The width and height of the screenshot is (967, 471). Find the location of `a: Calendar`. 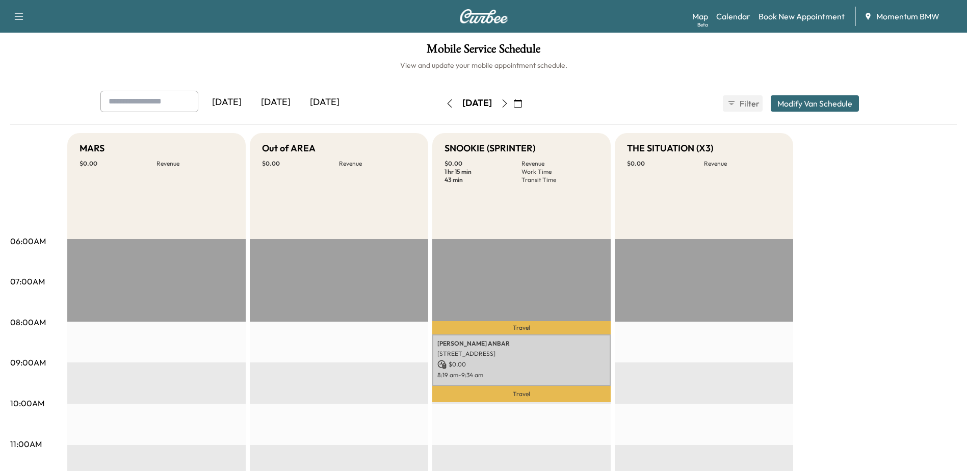

a: Calendar is located at coordinates (733, 16).